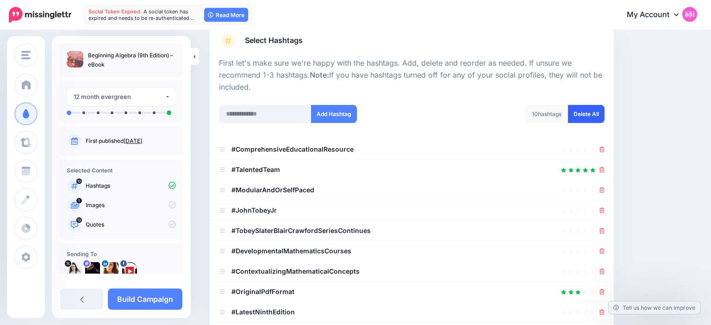 The image size is (711, 325). What do you see at coordinates (226, 15) in the screenshot?
I see `a: Read More` at bounding box center [226, 15].